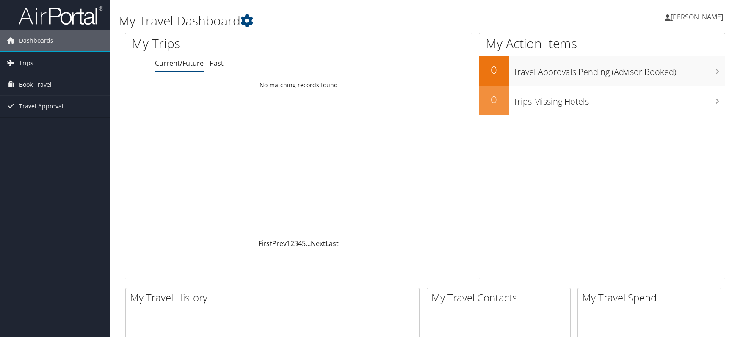 The width and height of the screenshot is (740, 337). I want to click on img: airportal-logo.png, so click(61, 15).